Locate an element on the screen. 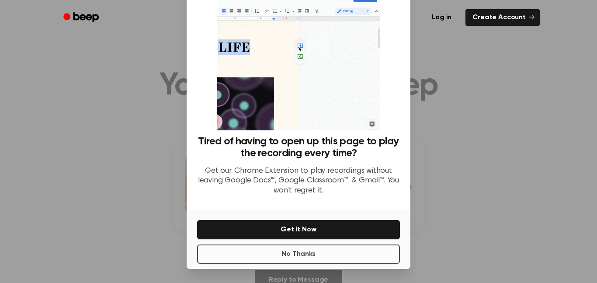 The image size is (597, 283). button: Get It Now is located at coordinates (299, 229).